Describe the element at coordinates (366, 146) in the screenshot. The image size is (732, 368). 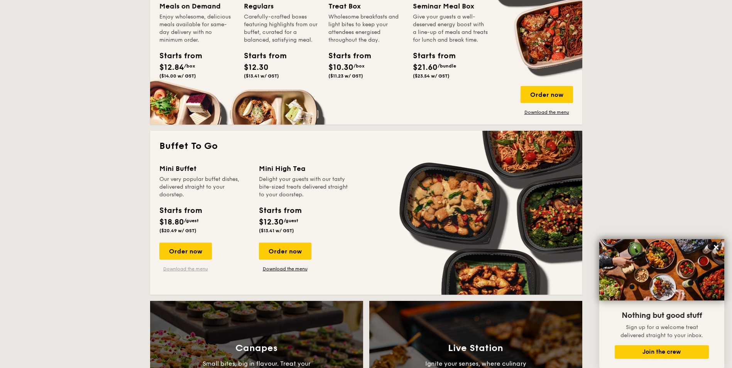
I see `h2: Buffet To Go` at that location.